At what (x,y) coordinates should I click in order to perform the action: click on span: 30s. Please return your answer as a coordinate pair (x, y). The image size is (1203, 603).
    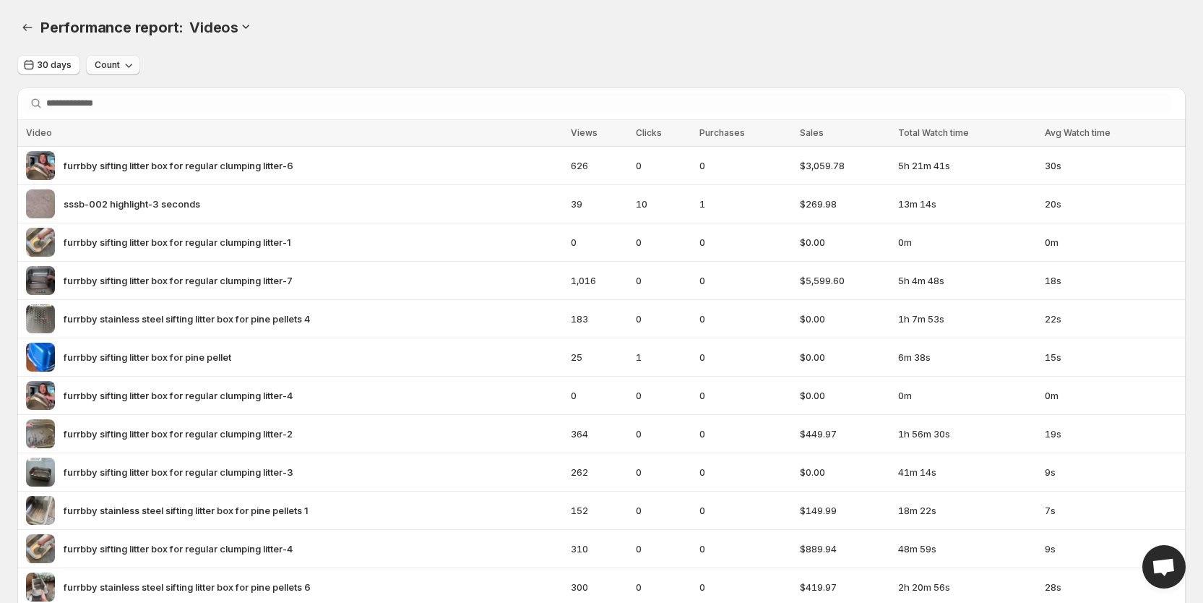
    Looking at the image, I should click on (1110, 165).